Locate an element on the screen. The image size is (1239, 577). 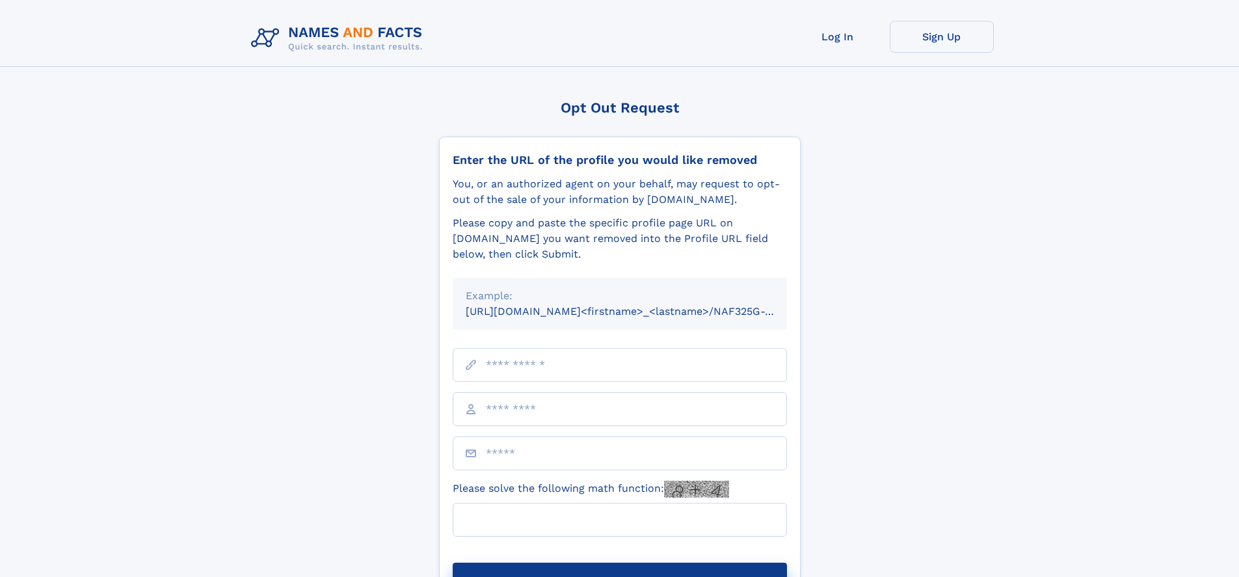
label: Please solve the following math function: is located at coordinates (591, 489).